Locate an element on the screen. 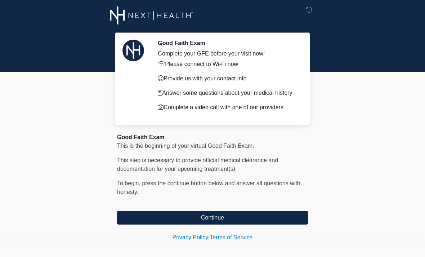 The image size is (425, 257). a: Terms of Service is located at coordinates (231, 237).